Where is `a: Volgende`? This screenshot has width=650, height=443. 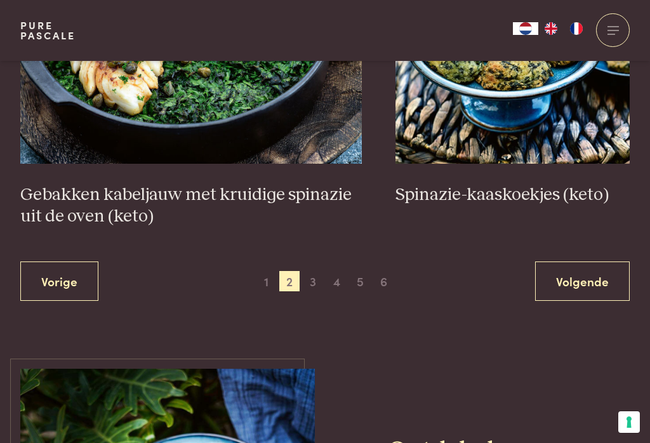
a: Volgende is located at coordinates (582, 281).